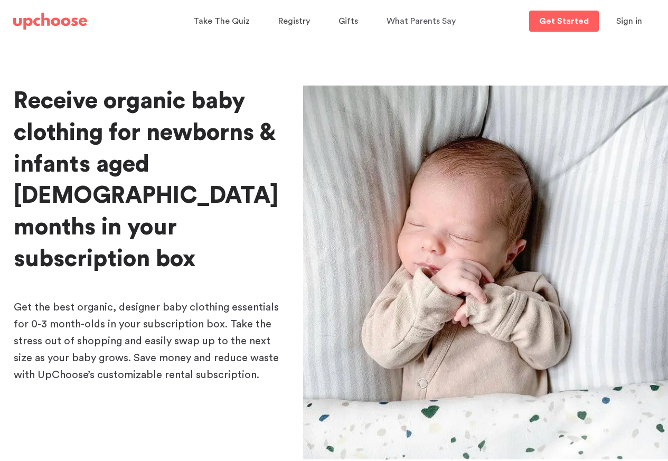 This screenshot has height=461, width=668. Describe the element at coordinates (421, 21) in the screenshot. I see `span: What Parents Say` at that location.